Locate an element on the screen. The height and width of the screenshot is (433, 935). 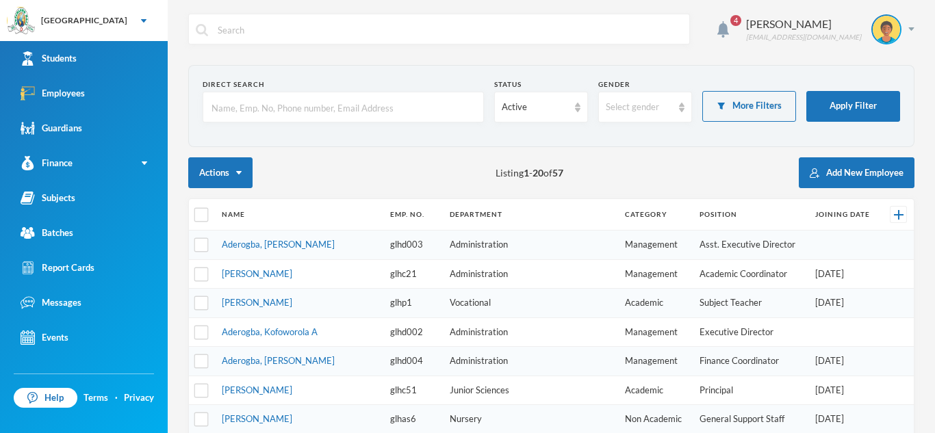
img: search is located at coordinates (202, 30).